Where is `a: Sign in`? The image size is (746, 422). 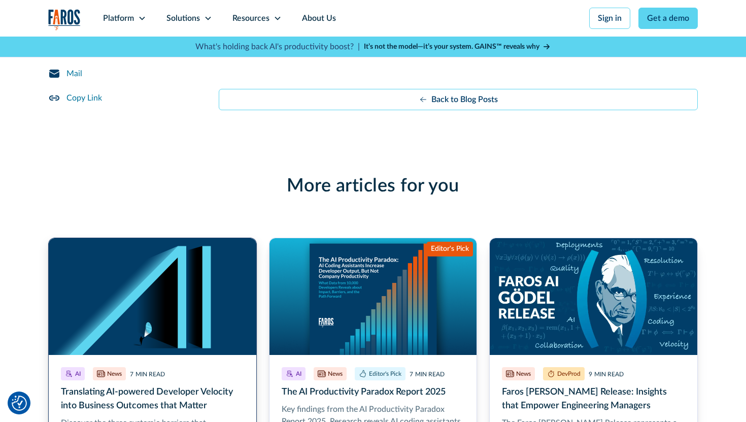
a: Sign in is located at coordinates (610, 18).